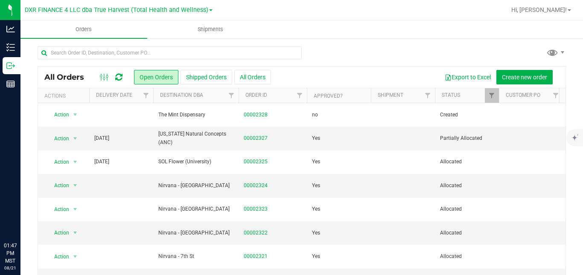 This screenshot has width=583, height=275. Describe the element at coordinates (10, 253) in the screenshot. I see `p: 01:47 PM MST` at that location.